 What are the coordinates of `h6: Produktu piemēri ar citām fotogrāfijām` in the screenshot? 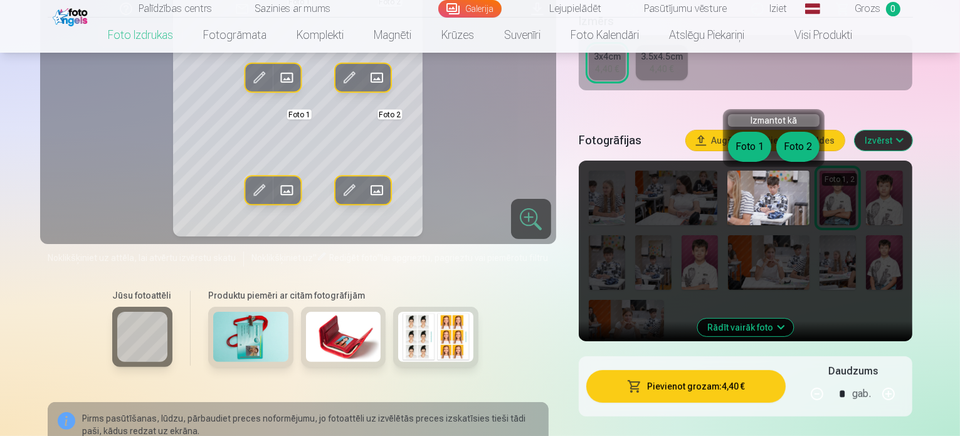 It's located at (343, 295).